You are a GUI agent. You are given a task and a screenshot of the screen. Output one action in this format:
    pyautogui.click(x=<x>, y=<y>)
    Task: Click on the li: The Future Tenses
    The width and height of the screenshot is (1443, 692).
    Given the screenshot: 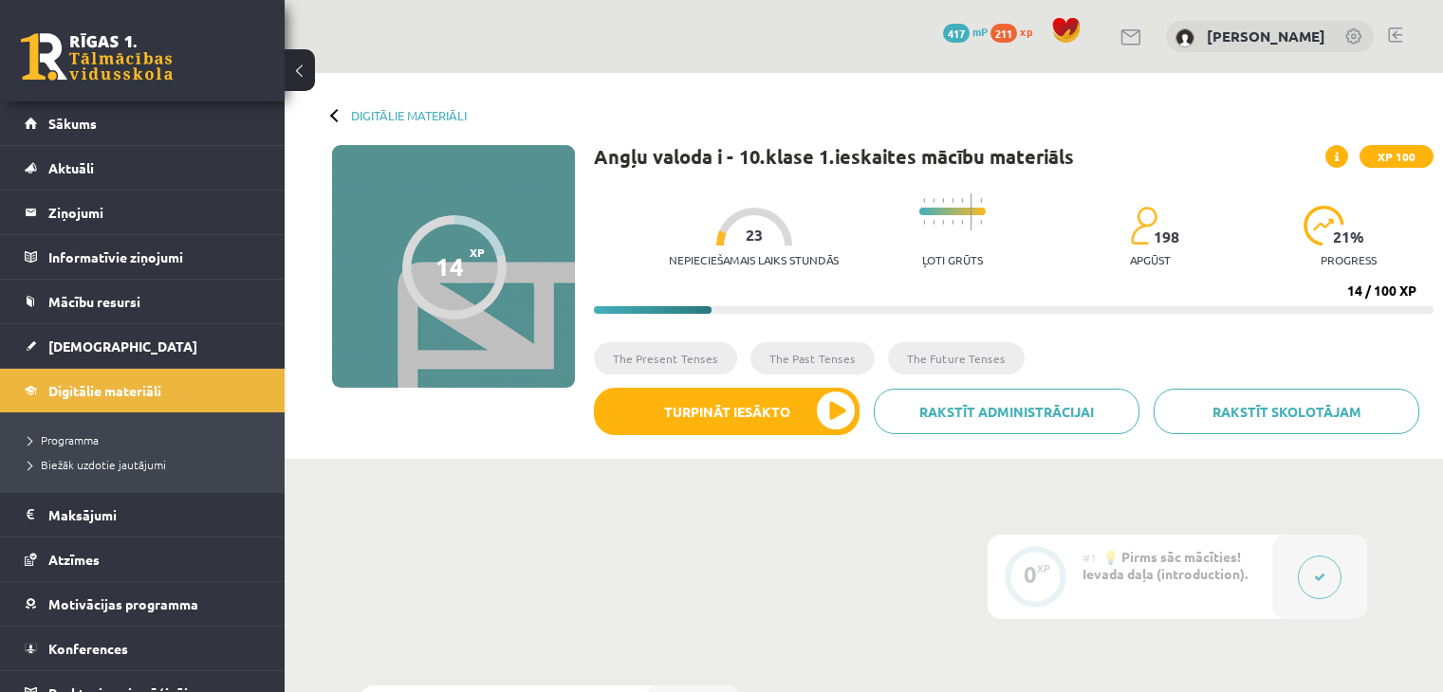 What is the action you would take?
    pyautogui.click(x=956, y=359)
    